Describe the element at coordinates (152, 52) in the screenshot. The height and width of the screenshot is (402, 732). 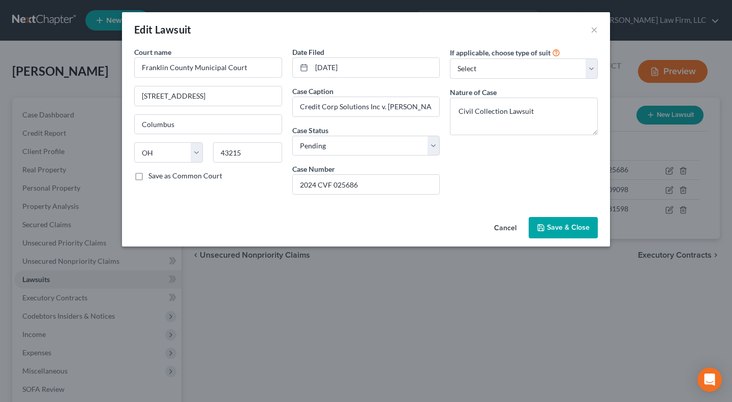
I see `span: Court name` at that location.